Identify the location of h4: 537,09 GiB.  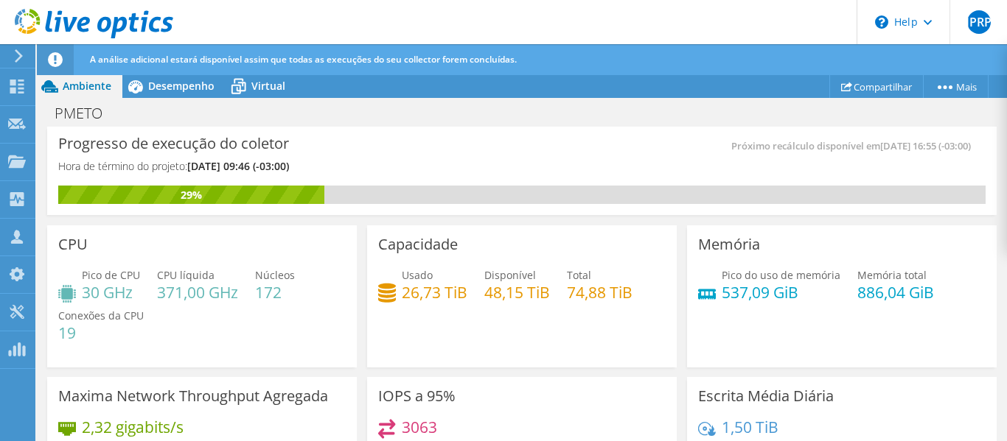
(780, 293).